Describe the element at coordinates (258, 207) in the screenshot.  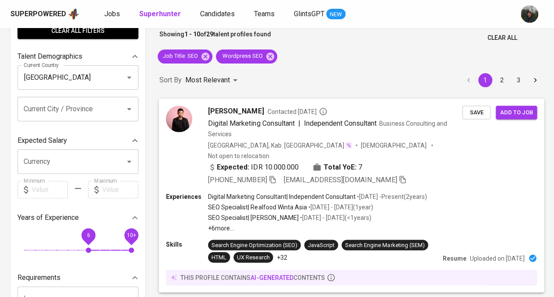
I see `p: SEO Specialist | Realfood Winta Asia` at that location.